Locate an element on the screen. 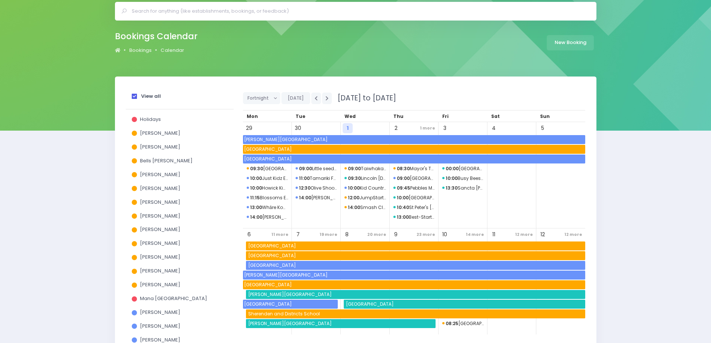 The height and width of the screenshot is (343, 711). span: Fri is located at coordinates (445, 116).